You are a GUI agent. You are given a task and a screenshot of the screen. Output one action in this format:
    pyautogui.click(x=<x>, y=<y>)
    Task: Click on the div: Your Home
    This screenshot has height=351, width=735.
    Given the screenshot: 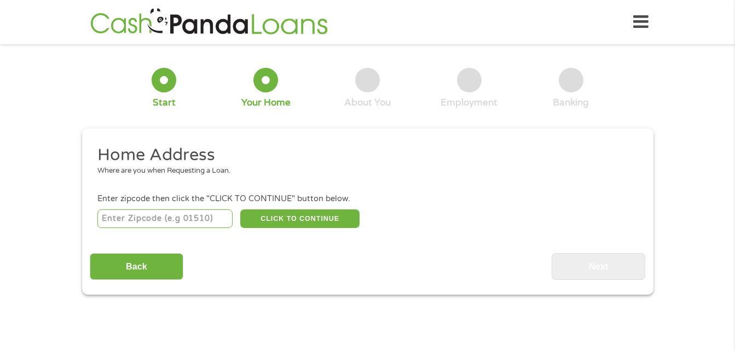 What is the action you would take?
    pyautogui.click(x=266, y=103)
    